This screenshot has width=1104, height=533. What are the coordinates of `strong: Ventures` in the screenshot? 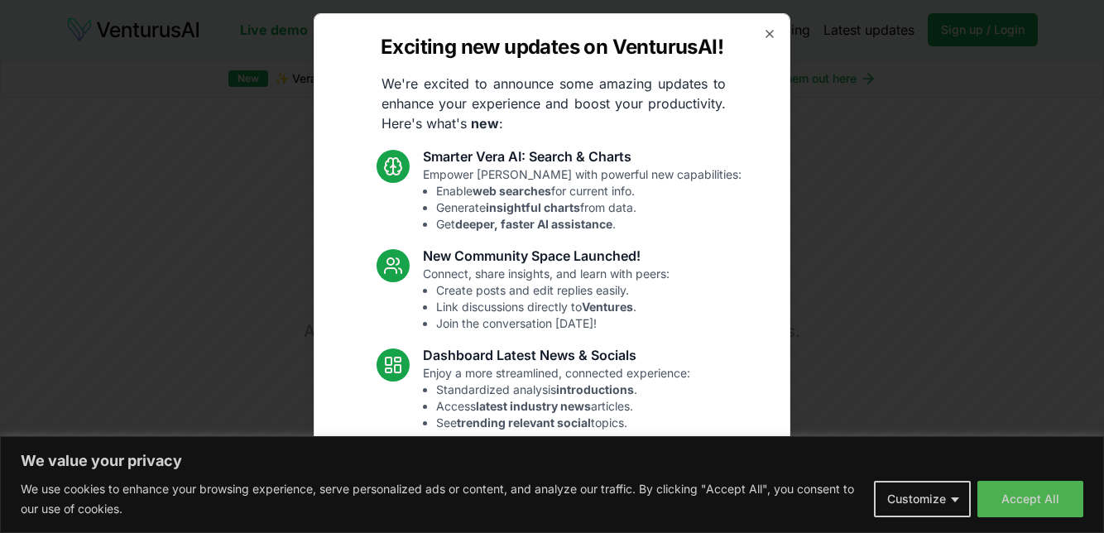 It's located at (607, 306).